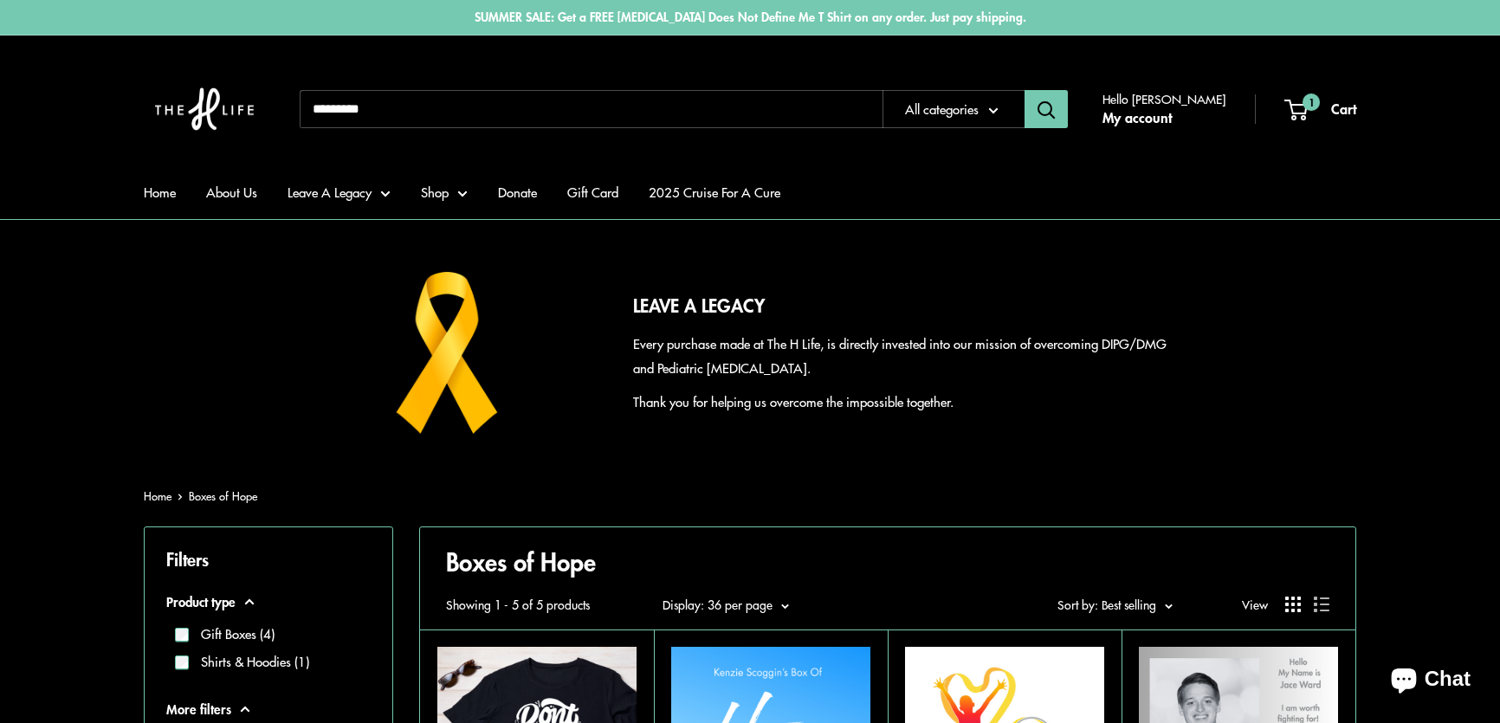 The width and height of the screenshot is (1500, 723). What do you see at coordinates (903, 402) in the screenshot?
I see `p: Thank you for helping us overcome the impossible together.` at bounding box center [903, 402].